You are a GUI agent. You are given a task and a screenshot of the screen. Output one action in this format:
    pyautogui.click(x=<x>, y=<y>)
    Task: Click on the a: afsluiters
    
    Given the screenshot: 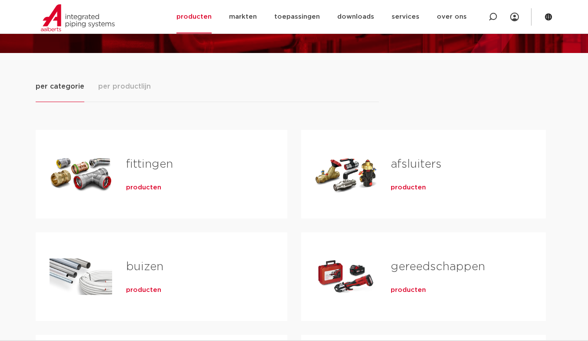 What is the action you would take?
    pyautogui.click(x=416, y=164)
    